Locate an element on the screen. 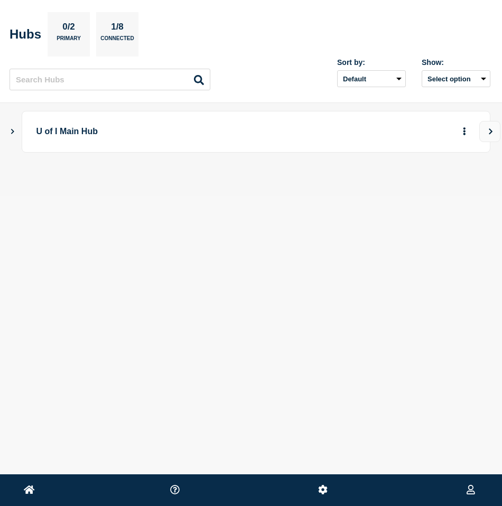 This screenshot has width=502, height=506. p: 1/8 is located at coordinates (117, 29).